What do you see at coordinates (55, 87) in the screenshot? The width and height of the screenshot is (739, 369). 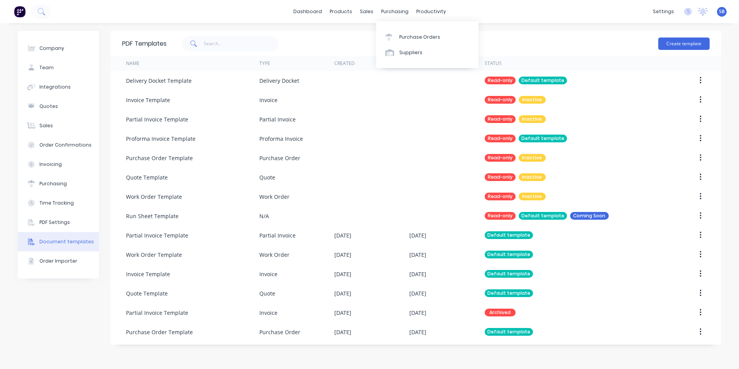 I see `div: Integrations` at bounding box center [55, 87].